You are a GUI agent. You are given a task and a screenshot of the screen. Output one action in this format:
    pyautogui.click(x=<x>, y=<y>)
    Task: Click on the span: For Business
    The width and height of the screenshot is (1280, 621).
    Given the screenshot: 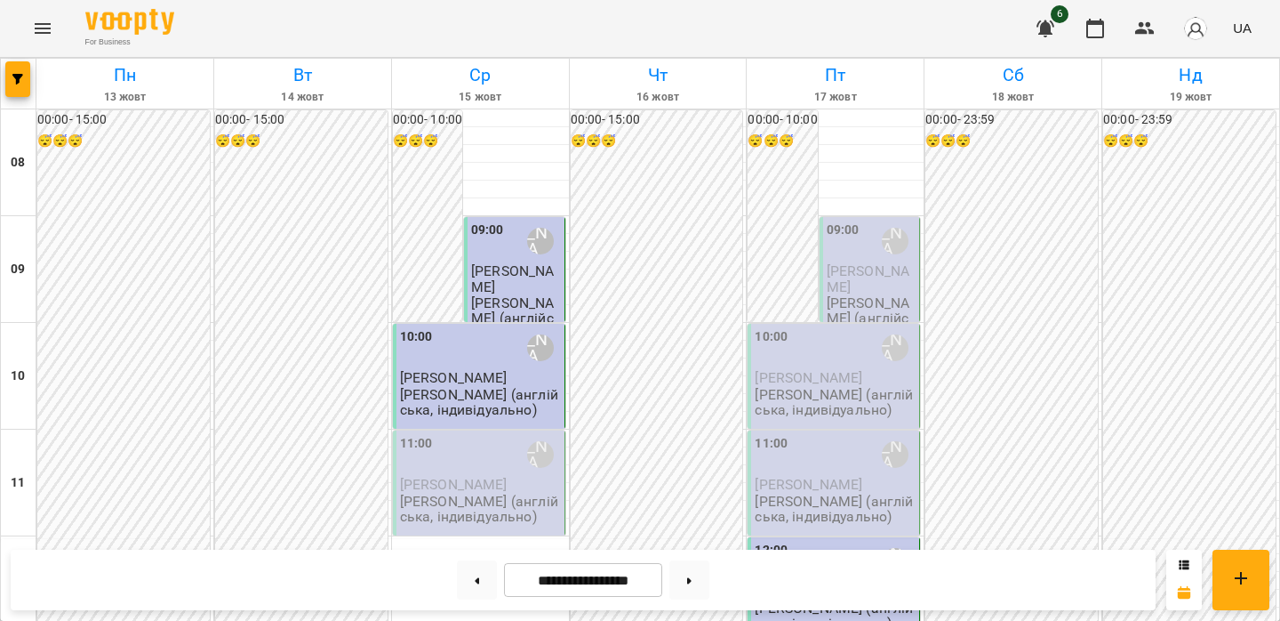 What is the action you would take?
    pyautogui.click(x=130, y=42)
    